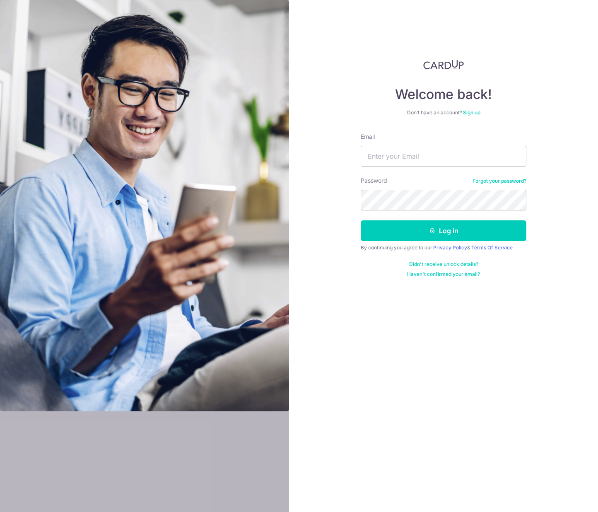 The width and height of the screenshot is (598, 512). Describe the element at coordinates (444, 156) in the screenshot. I see `input: Enter your Email` at that location.